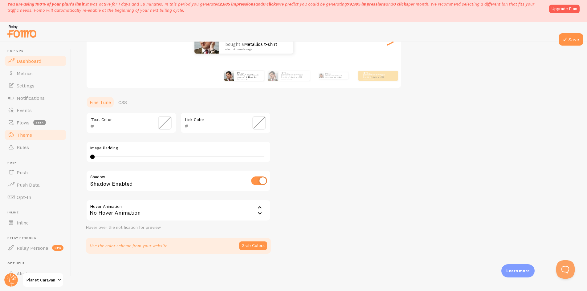 This screenshot has width=587, height=291. What do you see at coordinates (564, 9) in the screenshot?
I see `a: Upgrade Plan` at bounding box center [564, 9].